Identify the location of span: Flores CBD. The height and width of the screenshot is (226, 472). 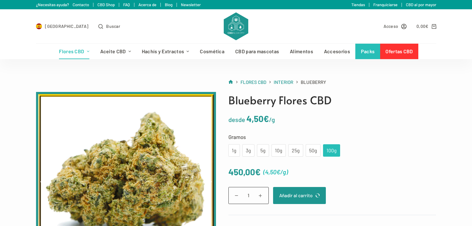
(253, 82).